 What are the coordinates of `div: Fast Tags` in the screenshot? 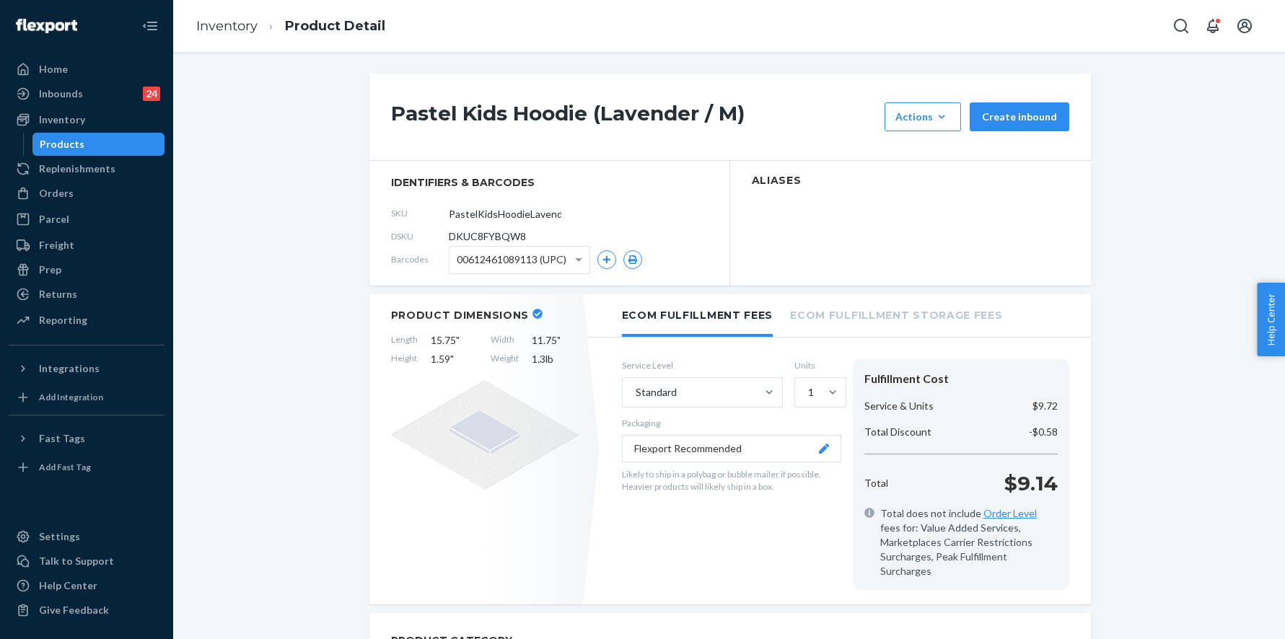 It's located at (62, 439).